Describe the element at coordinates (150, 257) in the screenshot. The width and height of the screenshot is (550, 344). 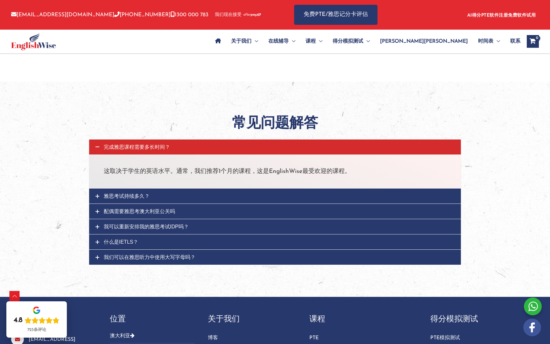
I see `span: 我们可以在雅思听力中使用大写字母吗？` at that location.